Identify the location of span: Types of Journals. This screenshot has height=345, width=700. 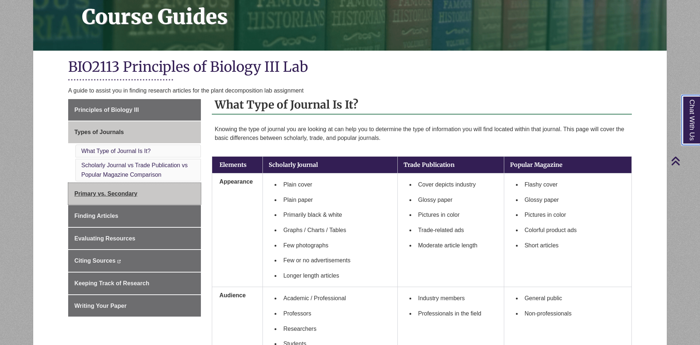
(99, 132).